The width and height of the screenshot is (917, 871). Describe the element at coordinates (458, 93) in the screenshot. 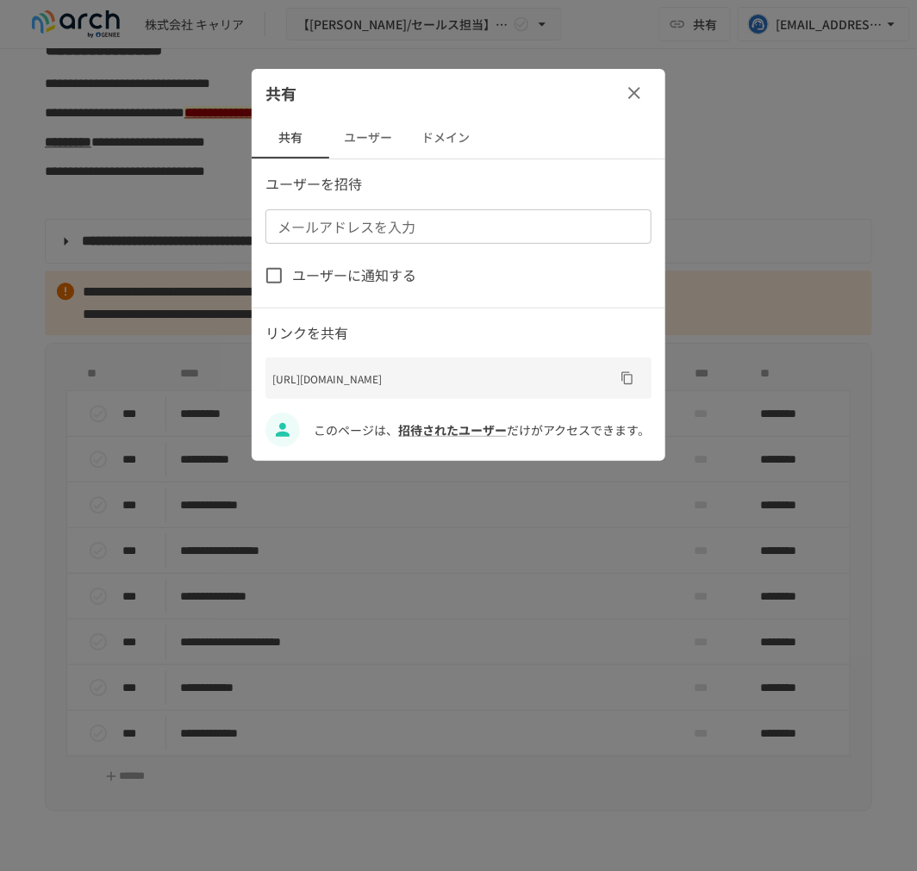

I see `div: 共有` at that location.